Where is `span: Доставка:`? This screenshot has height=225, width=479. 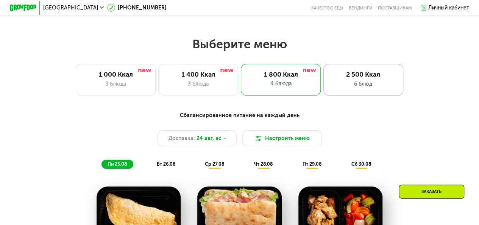 span: Доставка: is located at coordinates (182, 138).